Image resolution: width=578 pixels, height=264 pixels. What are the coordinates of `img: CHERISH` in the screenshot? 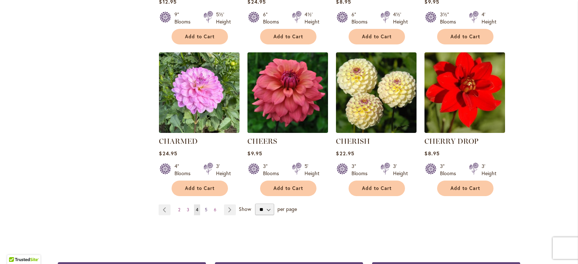 It's located at (376, 92).